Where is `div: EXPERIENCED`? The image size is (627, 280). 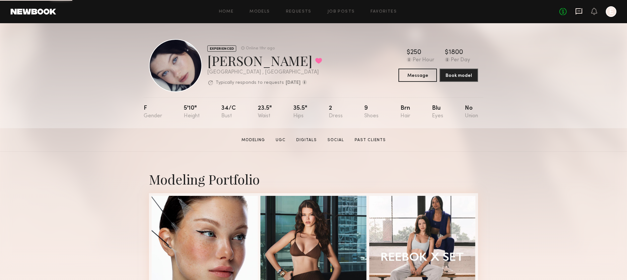 div: EXPERIENCED is located at coordinates (222, 48).